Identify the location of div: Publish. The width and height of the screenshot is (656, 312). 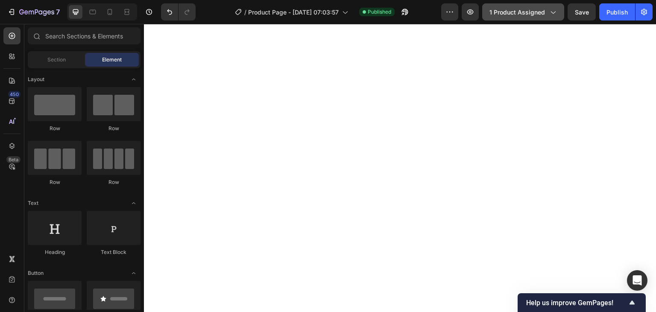
(617, 12).